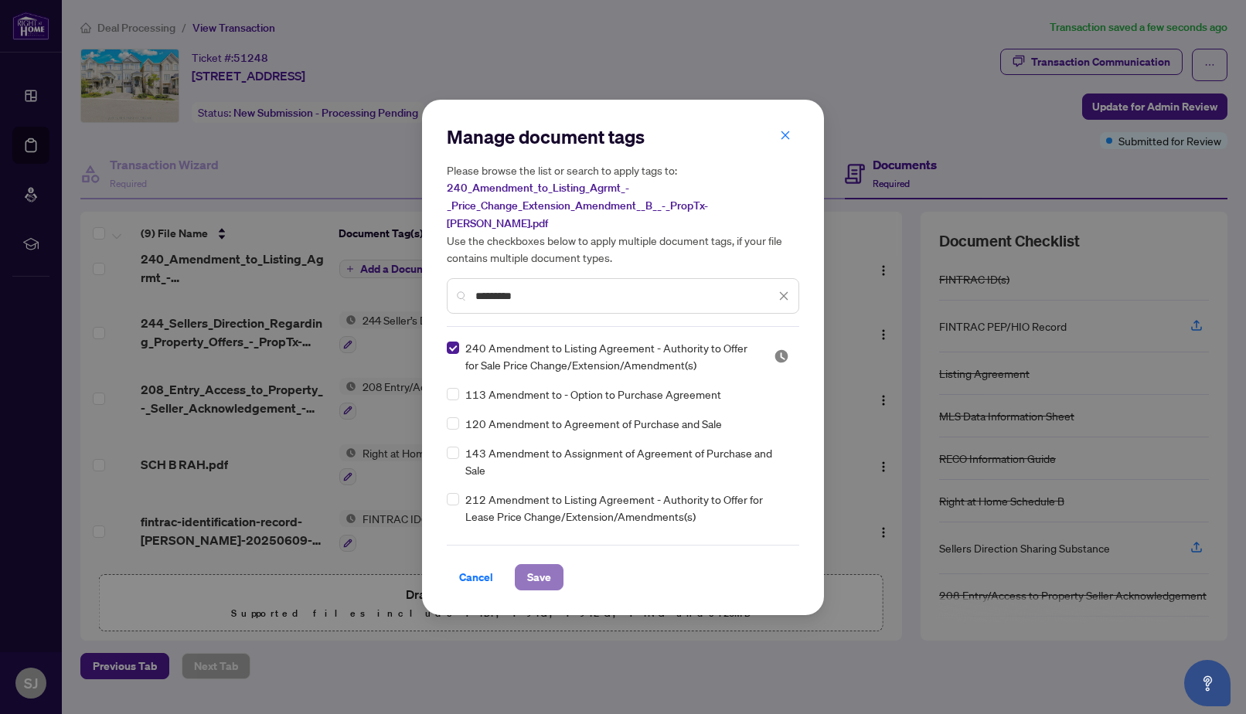 This screenshot has width=1246, height=714. Describe the element at coordinates (623, 213) in the screenshot. I see `h5: Please browse the list or search to apply tags to: Use the checkboxes below to apply multiple doc...` at that location.